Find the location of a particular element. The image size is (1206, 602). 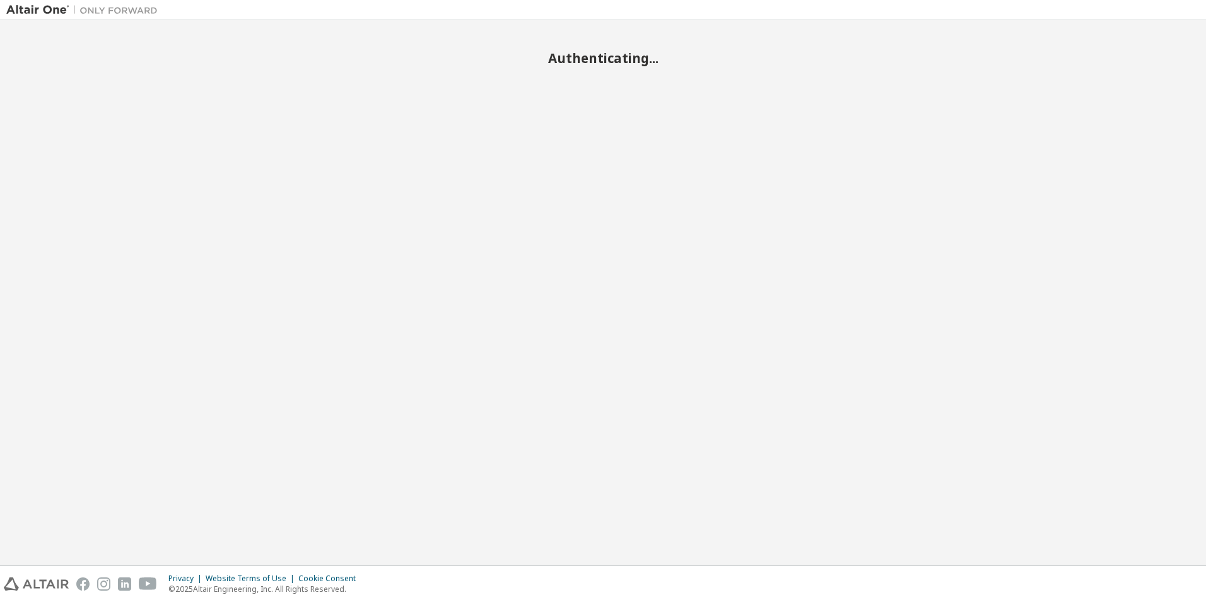

img: altair_logo.svg is located at coordinates (36, 584).